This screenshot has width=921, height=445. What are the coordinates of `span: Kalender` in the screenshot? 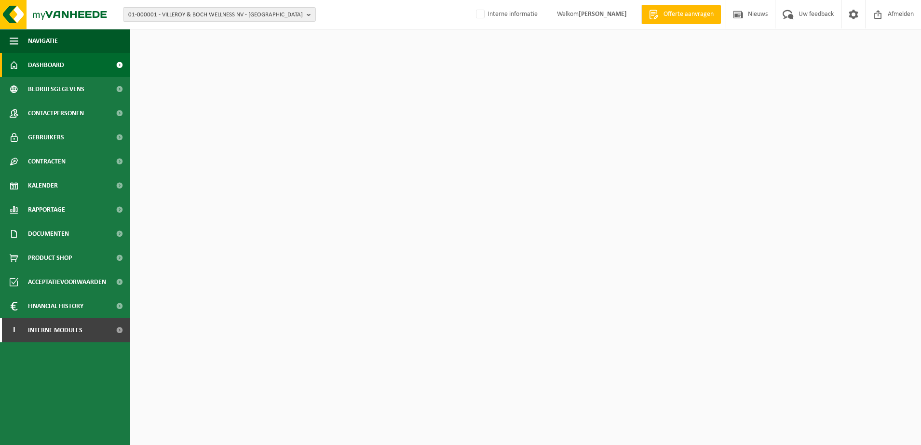 It's located at (43, 186).